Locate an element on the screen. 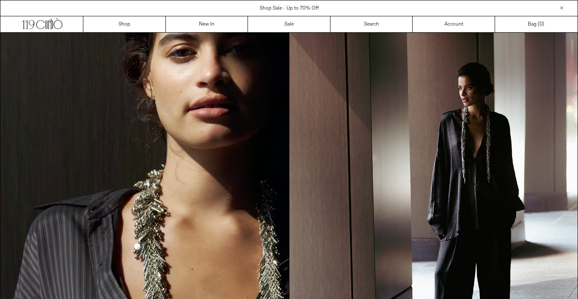 The image size is (578, 299). a: Sale is located at coordinates (289, 24).